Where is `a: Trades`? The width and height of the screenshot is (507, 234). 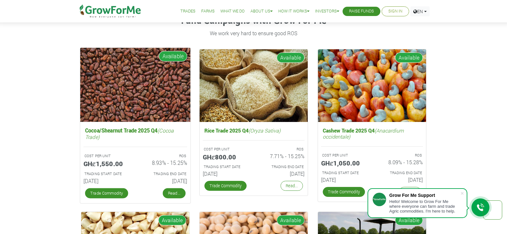 a: Trades is located at coordinates (188, 11).